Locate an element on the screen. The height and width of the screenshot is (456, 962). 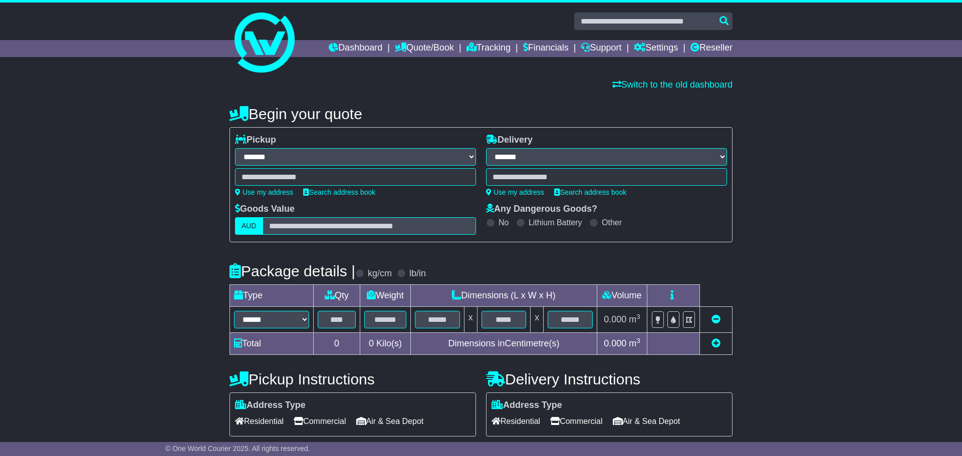
td: Weight is located at coordinates (385, 296).